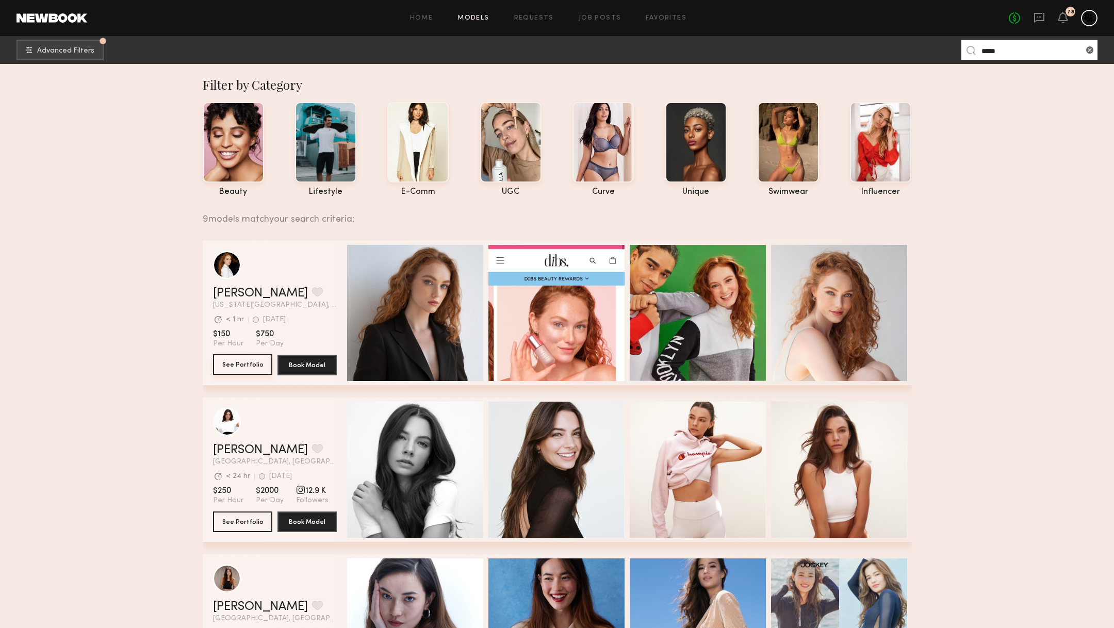  Describe the element at coordinates (60, 50) in the screenshot. I see `button: Advanced Filters` at that location.